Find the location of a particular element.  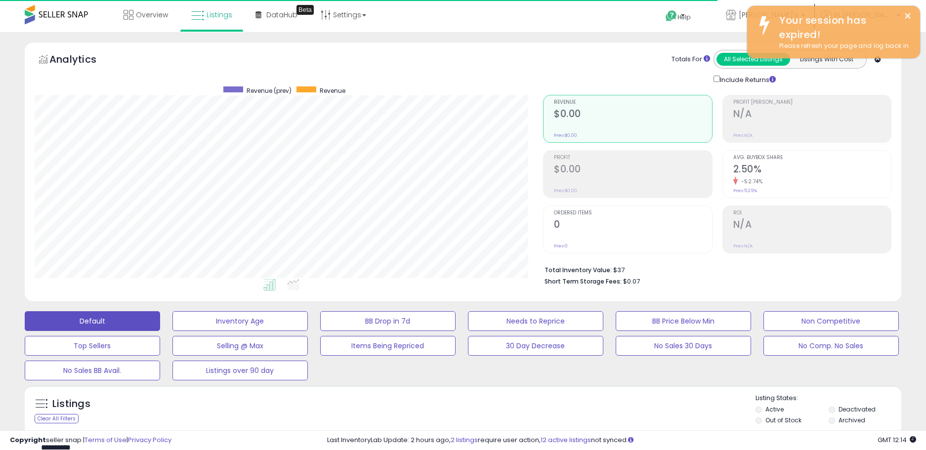

div: Tooltip anchor is located at coordinates (305, 10).